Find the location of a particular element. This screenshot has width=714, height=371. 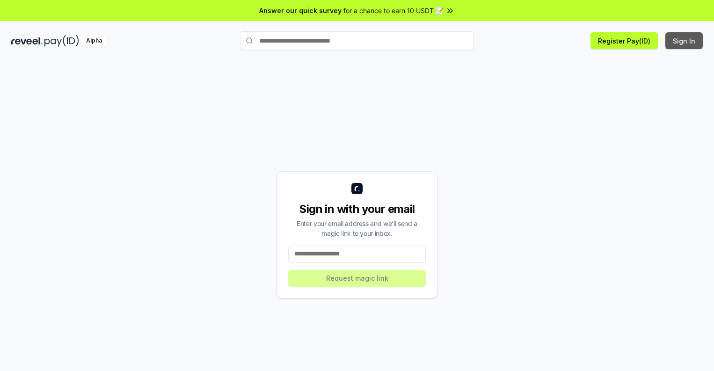

img: pay_id is located at coordinates (62, 41).